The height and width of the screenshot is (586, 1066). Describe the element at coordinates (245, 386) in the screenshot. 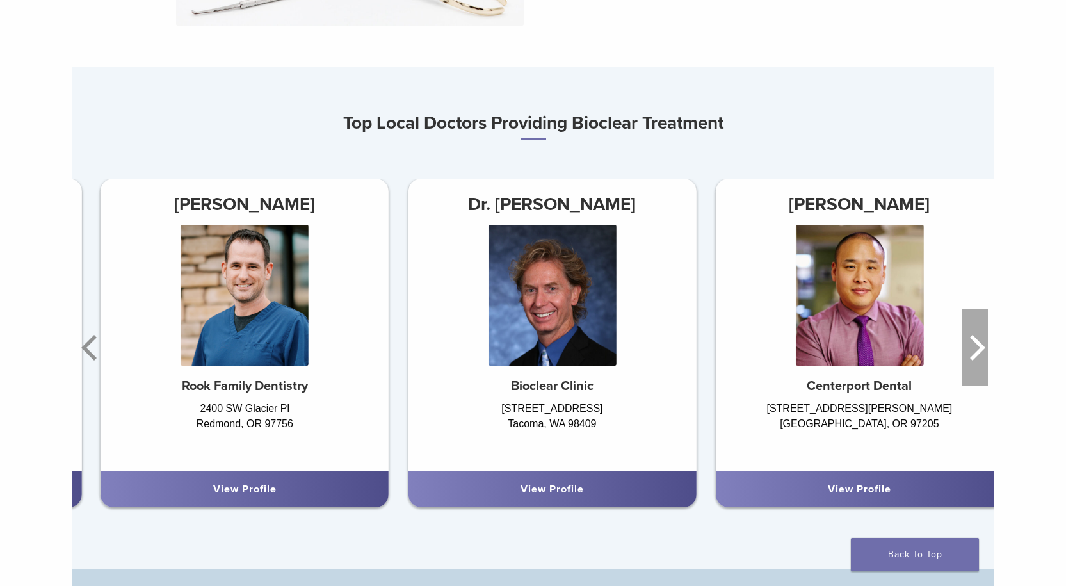

I see `strong: Rook Family Dentistry` at that location.